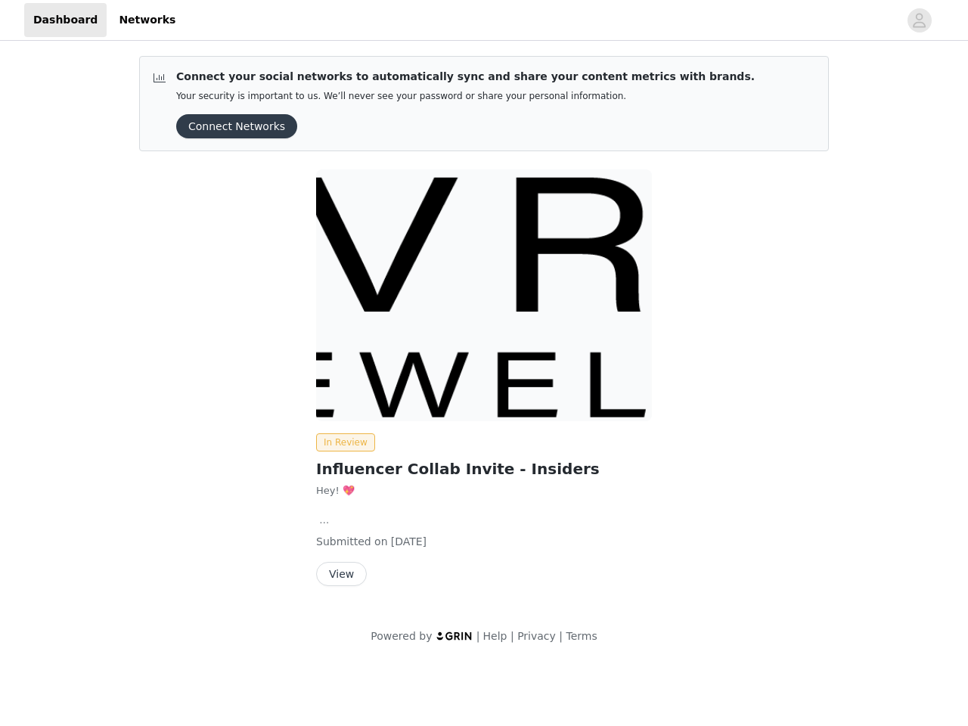 The image size is (968, 726). What do you see at coordinates (495, 636) in the screenshot?
I see `a: Help` at bounding box center [495, 636].